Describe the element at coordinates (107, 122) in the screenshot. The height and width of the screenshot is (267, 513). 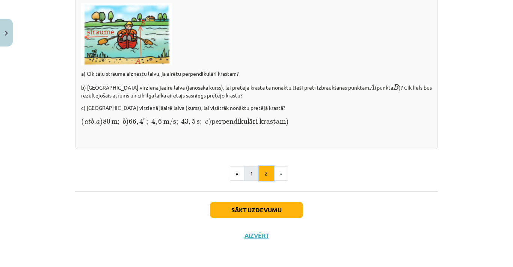
I see `span: 80` at that location.